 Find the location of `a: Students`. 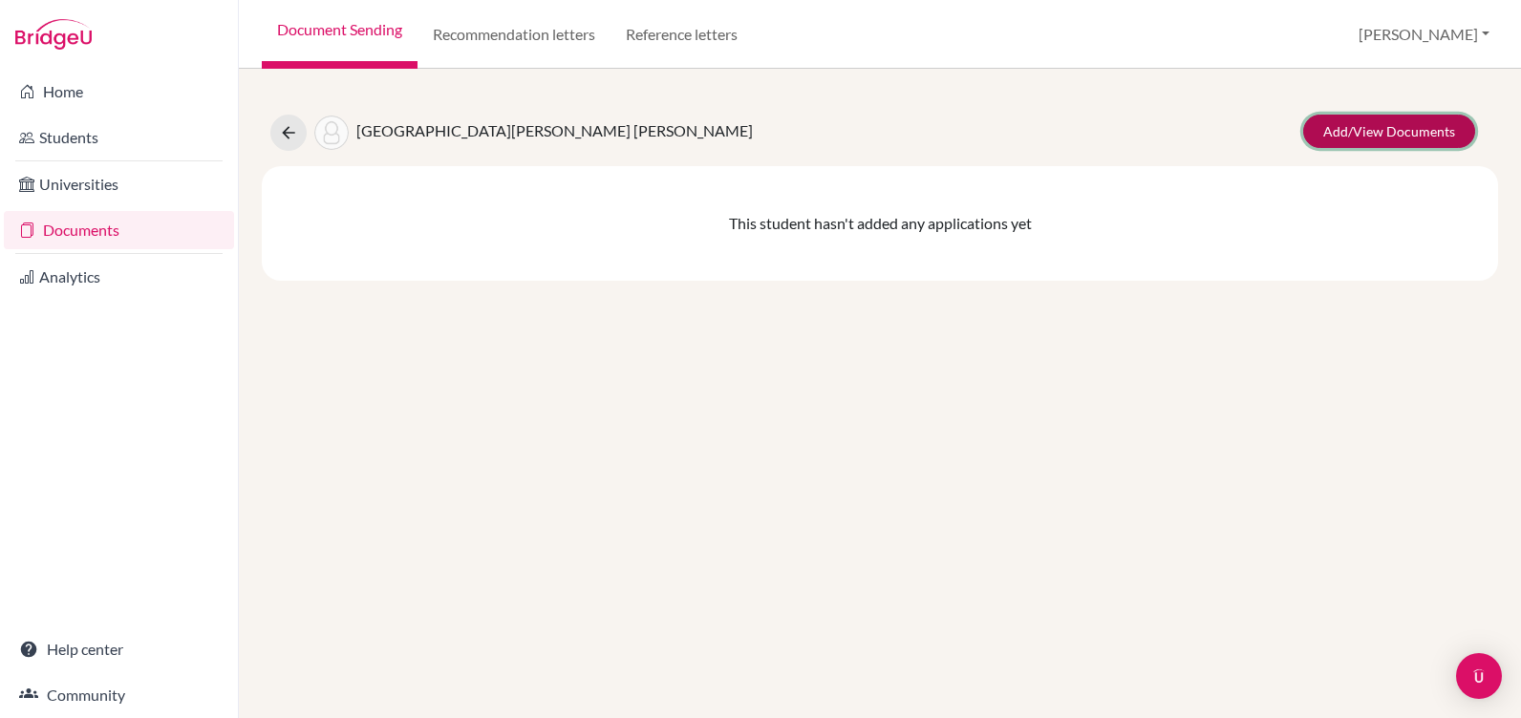

a: Students is located at coordinates (118, 138).